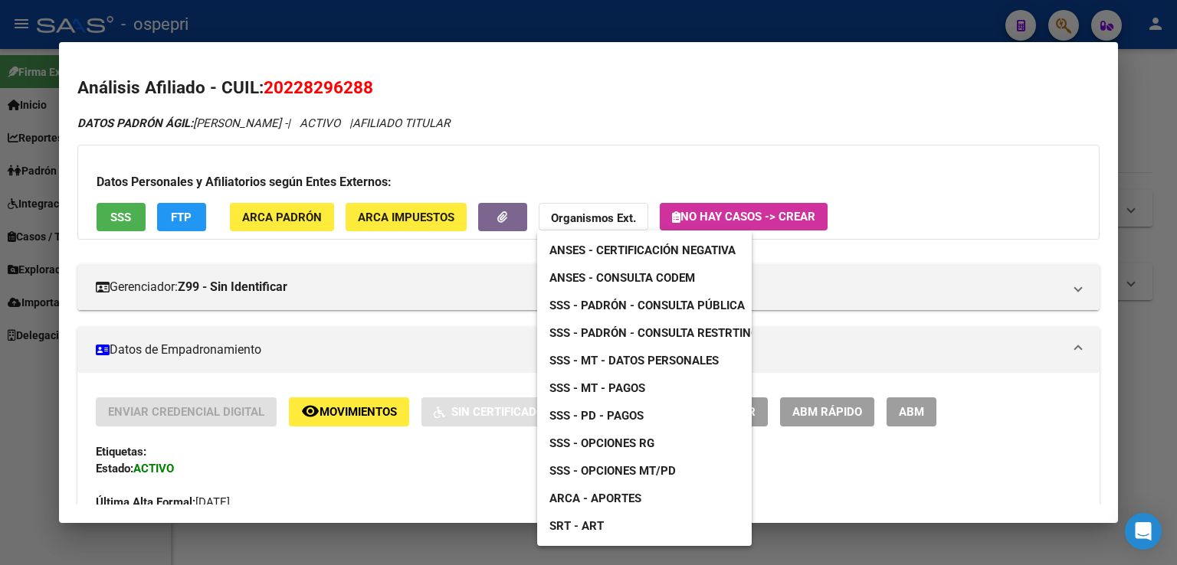  I want to click on a: SSS - Padrón - Consulta Pública, so click(647, 306).